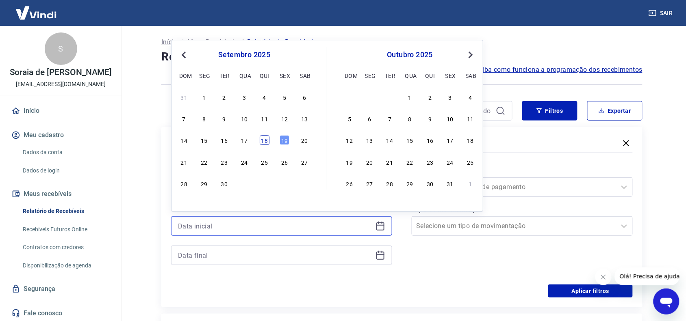  I want to click on div: Choose sexta-feira, 3 de outubro de 2025, so click(450, 97).